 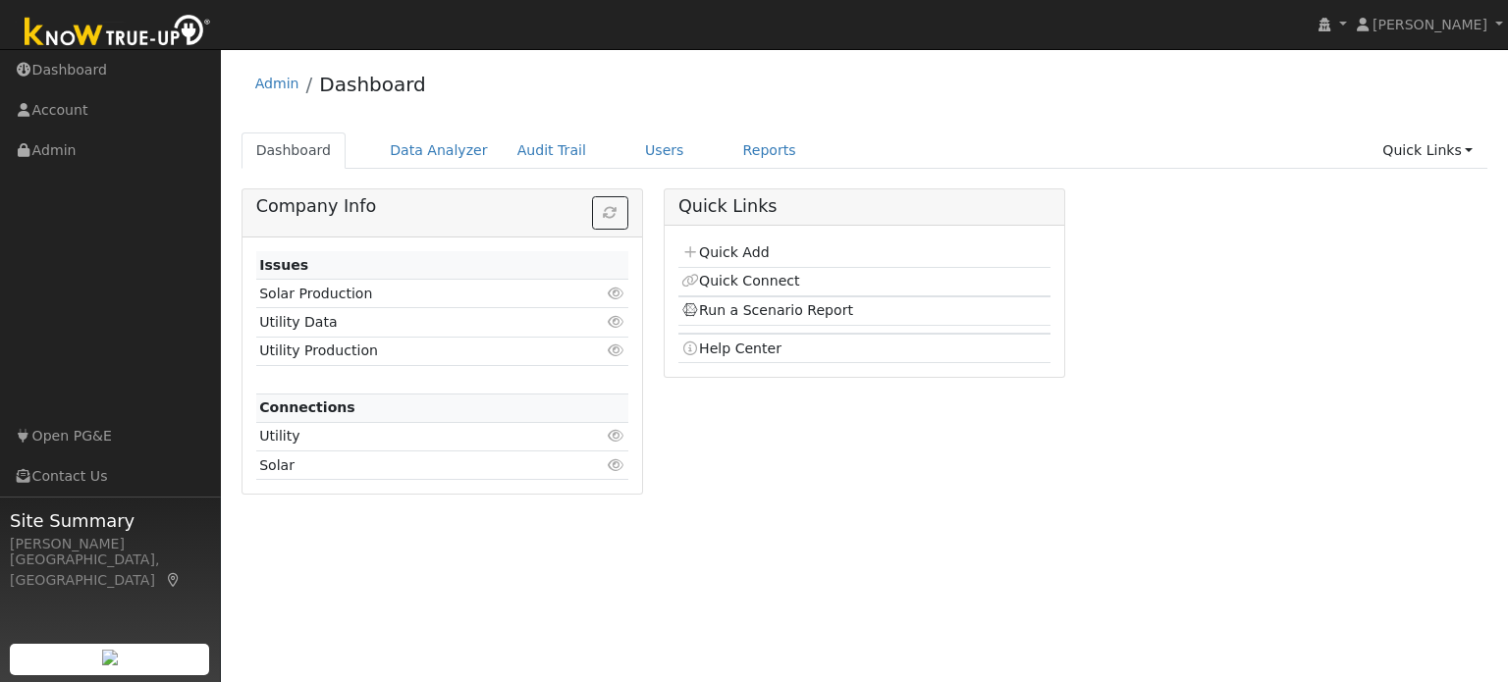 I want to click on a: Admin, so click(x=277, y=83).